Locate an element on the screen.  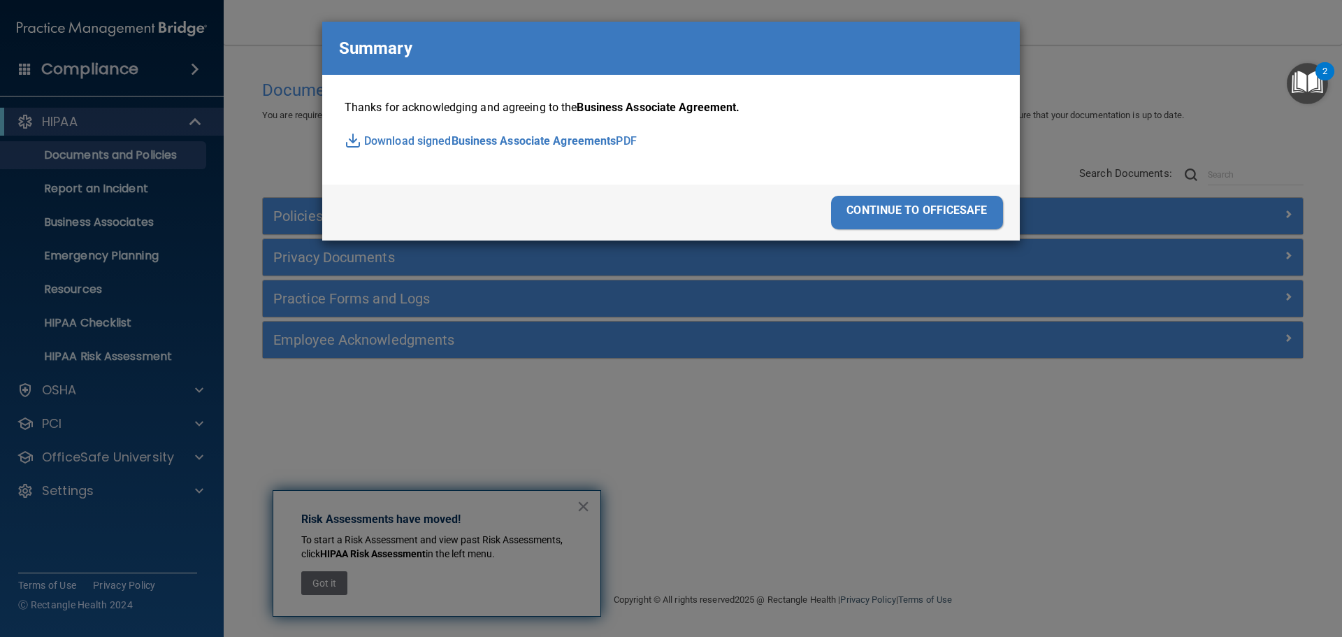
span: Business Associate Agreements is located at coordinates (534, 141).